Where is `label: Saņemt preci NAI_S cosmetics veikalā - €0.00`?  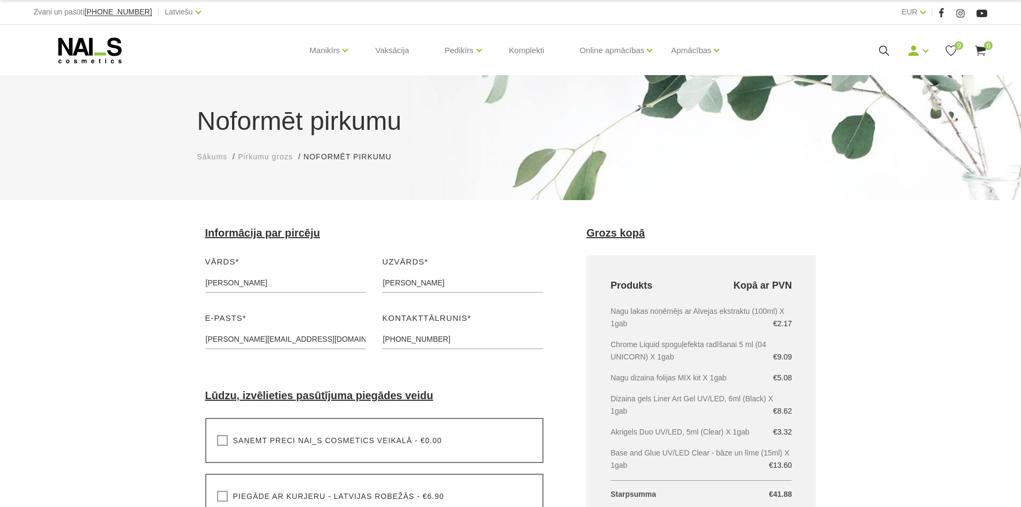 label: Saņemt preci NAI_S cosmetics veikalā - €0.00 is located at coordinates (330, 440).